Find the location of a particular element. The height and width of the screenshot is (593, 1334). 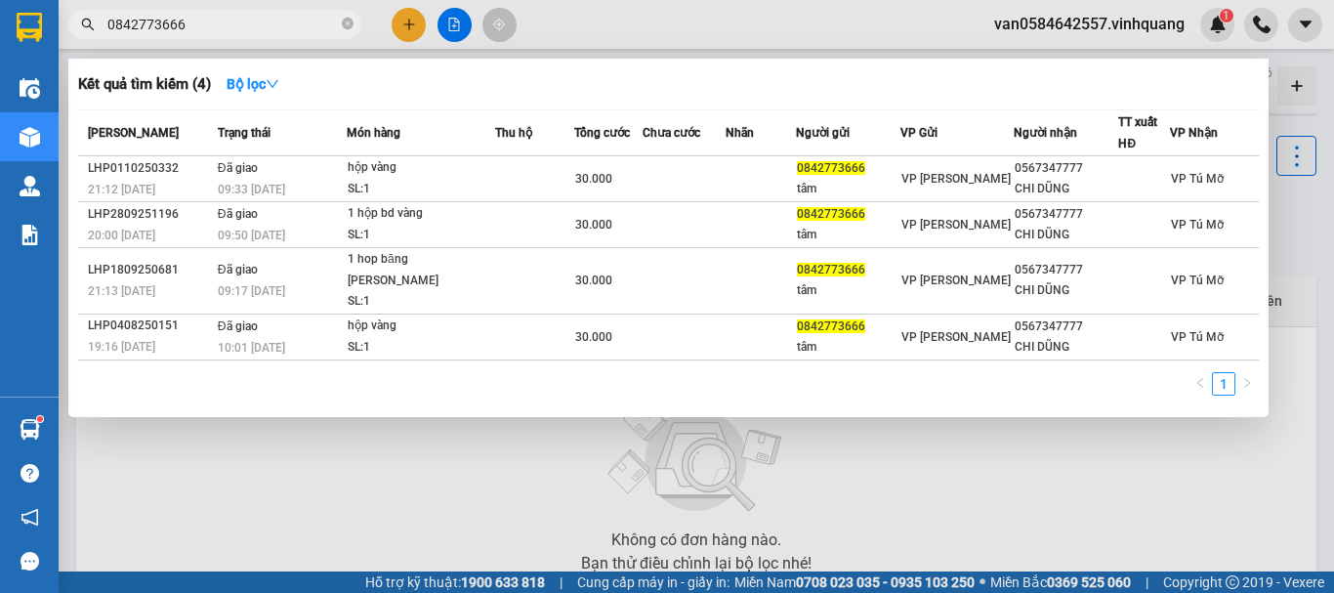

li: Previous Page is located at coordinates (1200, 384).